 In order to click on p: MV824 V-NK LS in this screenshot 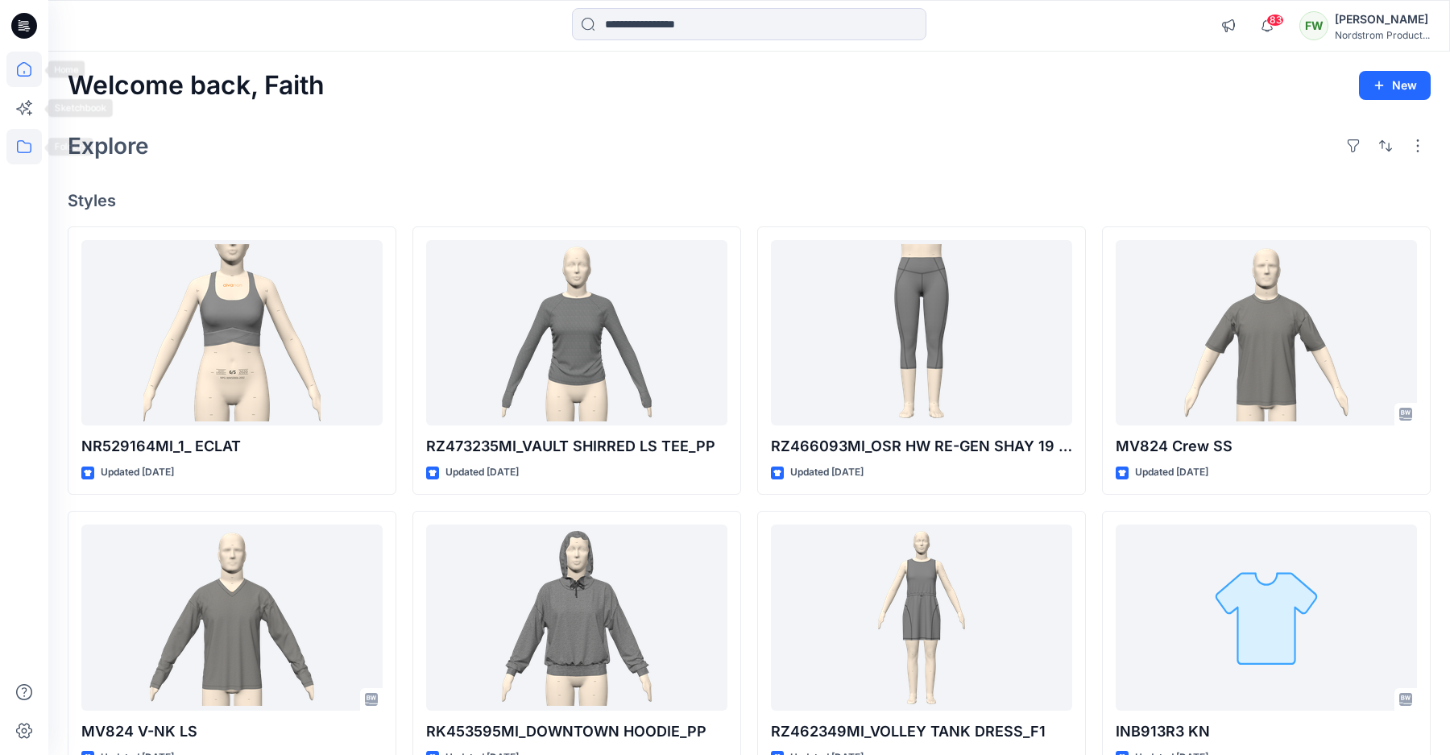, I will do `click(232, 732)`.